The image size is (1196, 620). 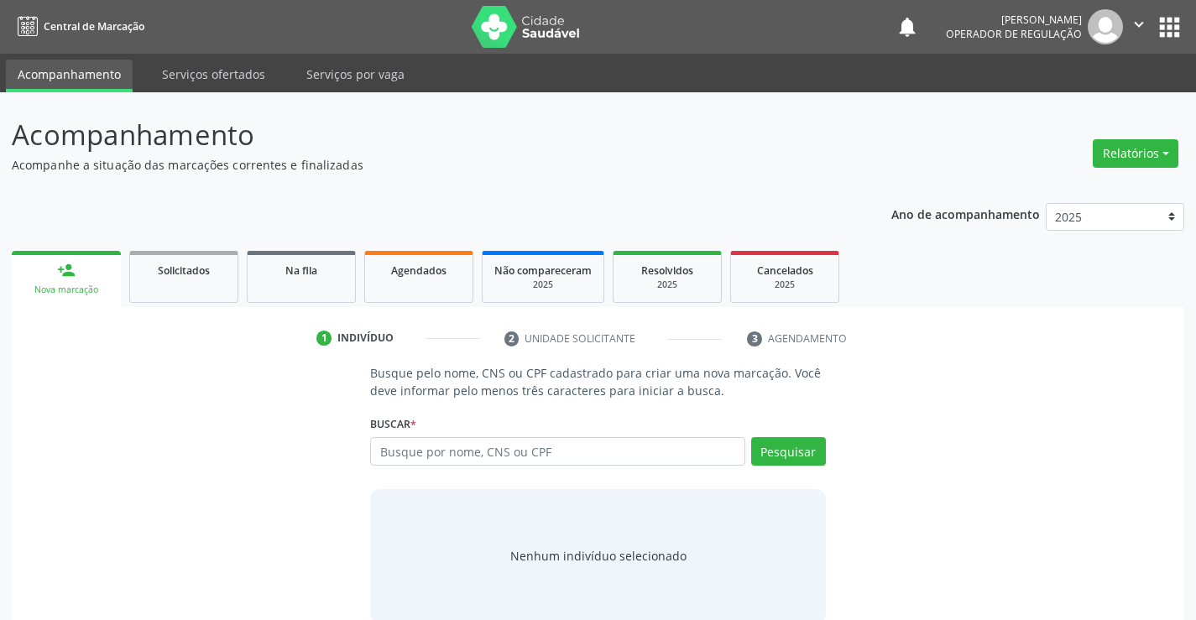 I want to click on p: Acompanhamento, so click(x=422, y=135).